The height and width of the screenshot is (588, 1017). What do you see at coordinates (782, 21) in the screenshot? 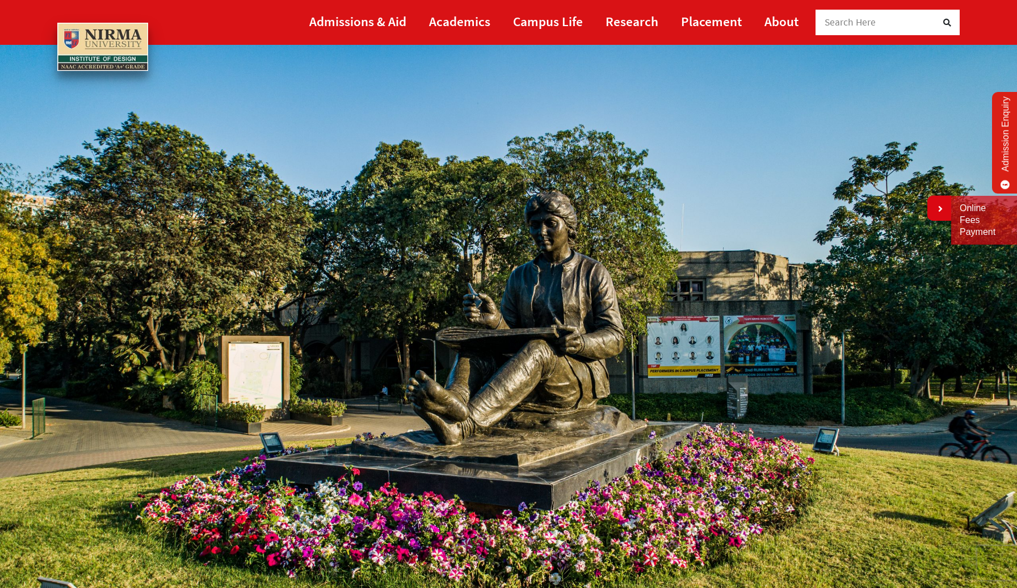
I see `a: About` at bounding box center [782, 21].